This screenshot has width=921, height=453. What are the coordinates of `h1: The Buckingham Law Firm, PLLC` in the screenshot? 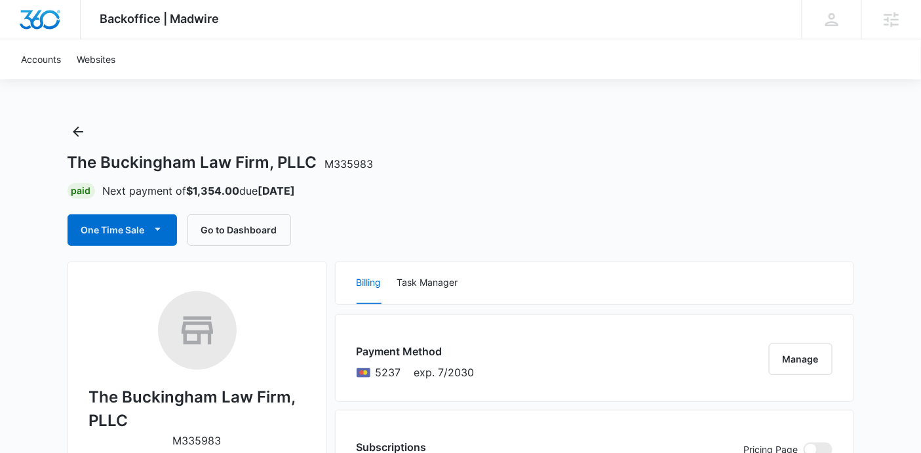 It's located at (220, 163).